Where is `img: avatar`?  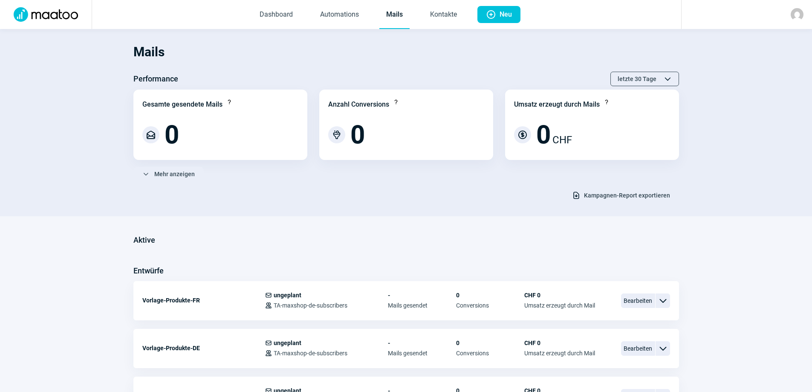 img: avatar is located at coordinates (797, 14).